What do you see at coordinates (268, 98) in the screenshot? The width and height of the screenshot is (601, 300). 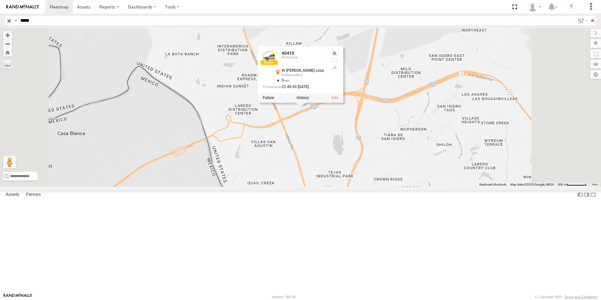 I see `label: Realtime tracking of Asset` at bounding box center [268, 98].